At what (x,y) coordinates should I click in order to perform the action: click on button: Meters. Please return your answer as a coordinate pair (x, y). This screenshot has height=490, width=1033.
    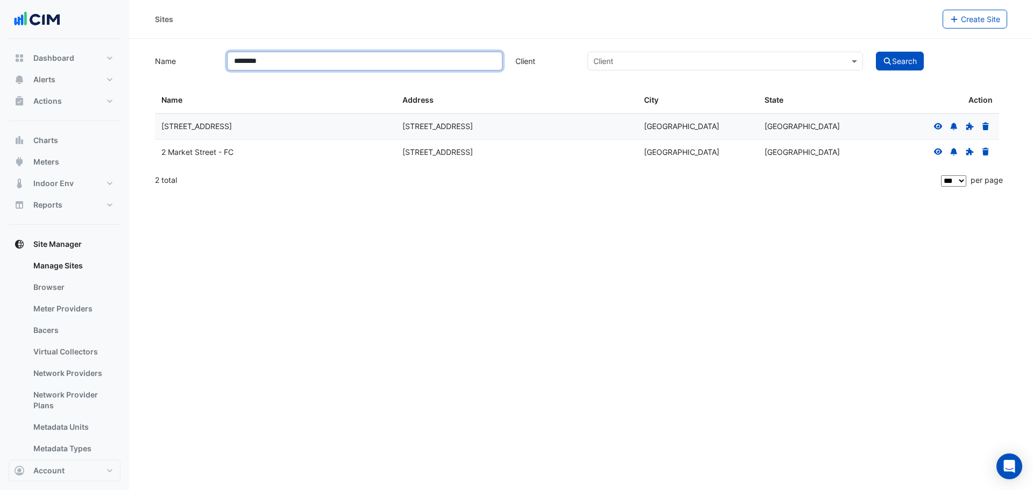
    Looking at the image, I should click on (65, 162).